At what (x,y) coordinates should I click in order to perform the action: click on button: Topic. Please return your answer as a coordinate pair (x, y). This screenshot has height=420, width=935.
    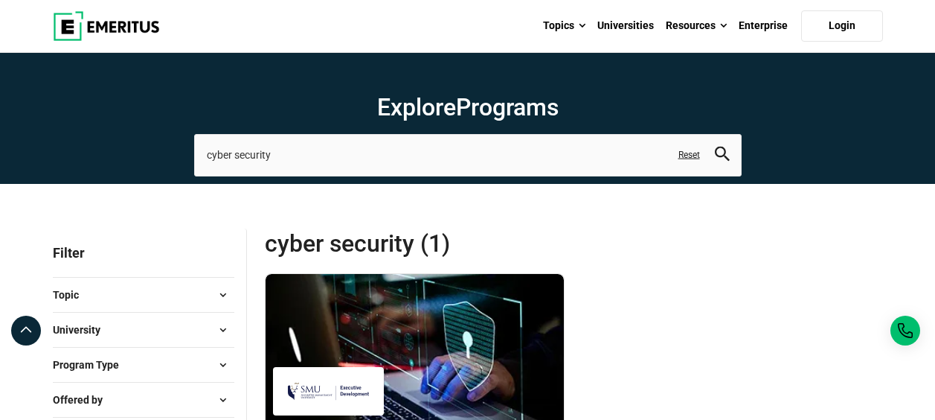
    Looking at the image, I should click on (144, 295).